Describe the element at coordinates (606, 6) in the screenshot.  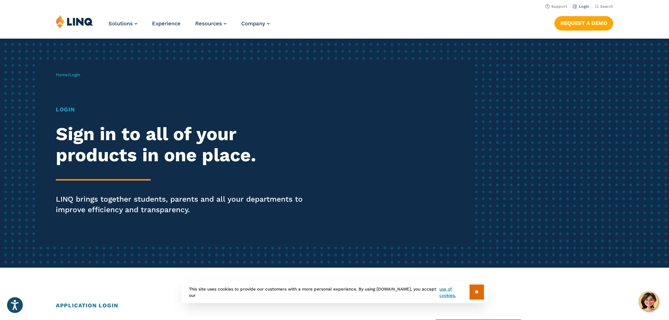
I see `span: Search` at that location.